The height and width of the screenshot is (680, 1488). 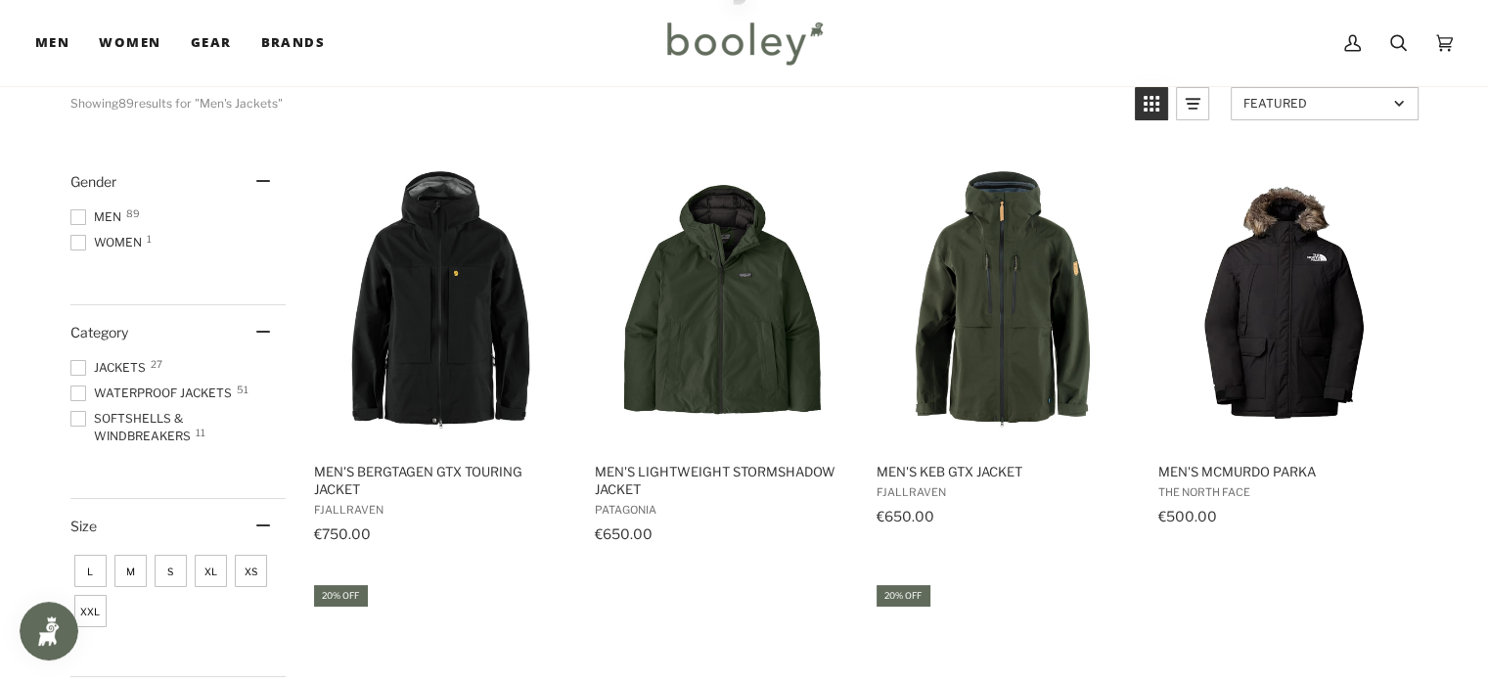 What do you see at coordinates (721, 300) in the screenshot?
I see `img: Patagonia Men's Lightweight Stormshadow Jacket Old Growth Green - Booley Galway` at bounding box center [721, 300].